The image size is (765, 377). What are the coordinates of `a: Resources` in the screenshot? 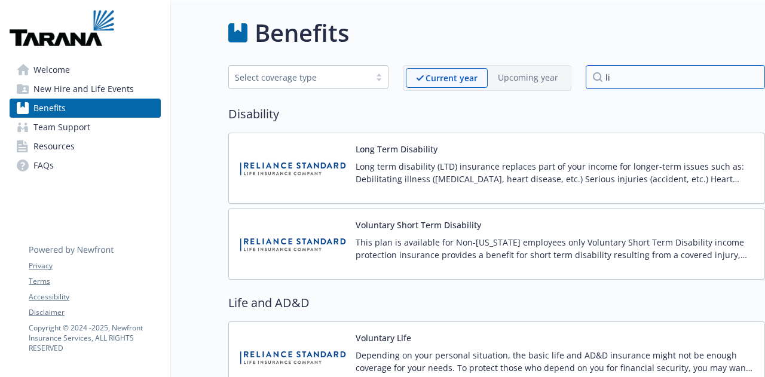 It's located at (85, 146).